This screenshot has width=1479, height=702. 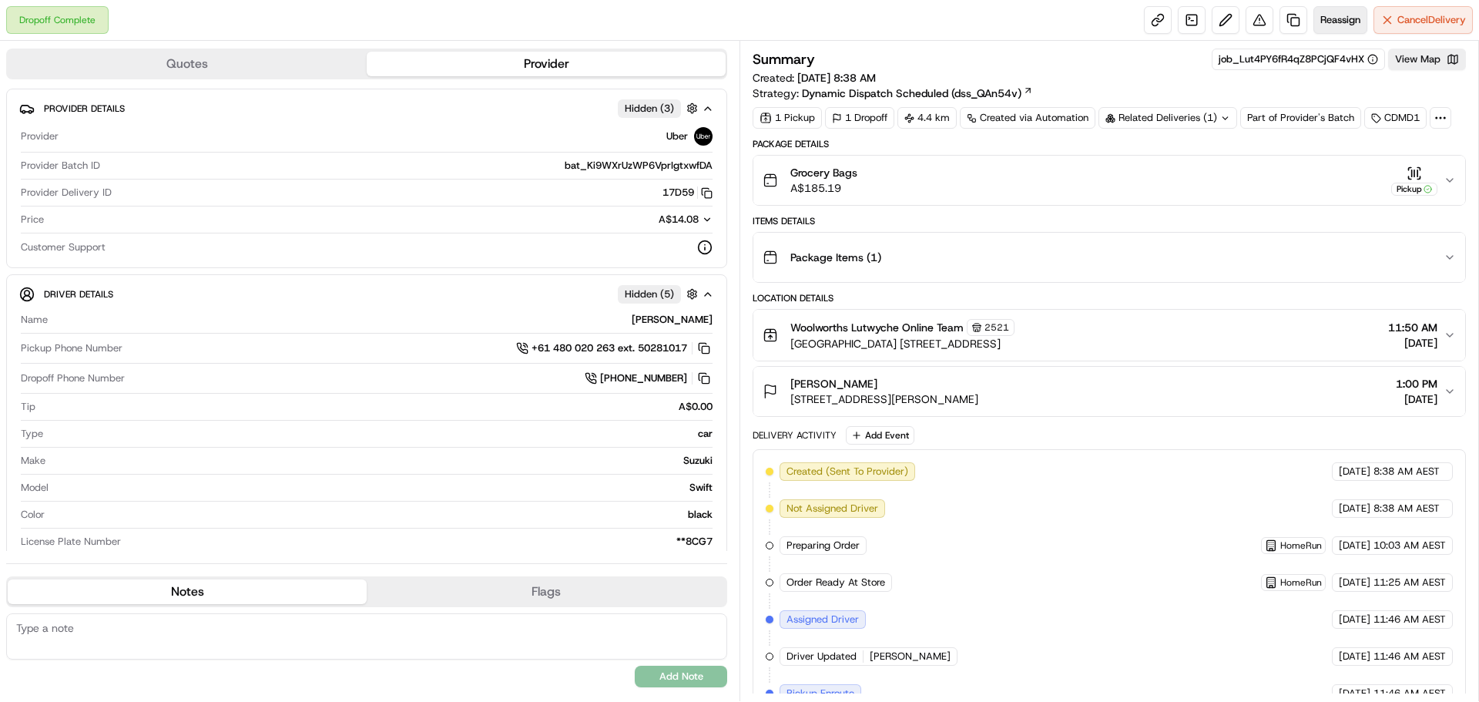 I want to click on span: Cancel Delivery, so click(x=1432, y=20).